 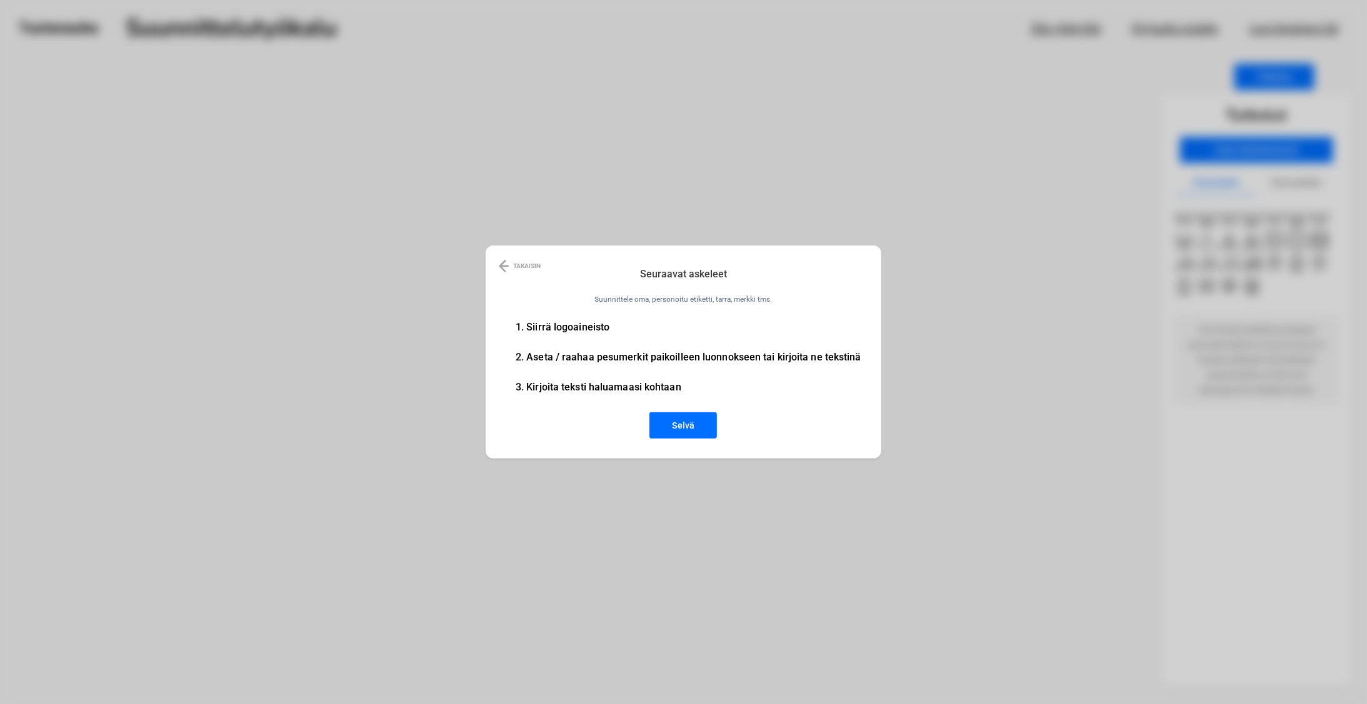 What do you see at coordinates (688, 328) in the screenshot?
I see `li: 1. Siirrä logoaineisto` at bounding box center [688, 328].